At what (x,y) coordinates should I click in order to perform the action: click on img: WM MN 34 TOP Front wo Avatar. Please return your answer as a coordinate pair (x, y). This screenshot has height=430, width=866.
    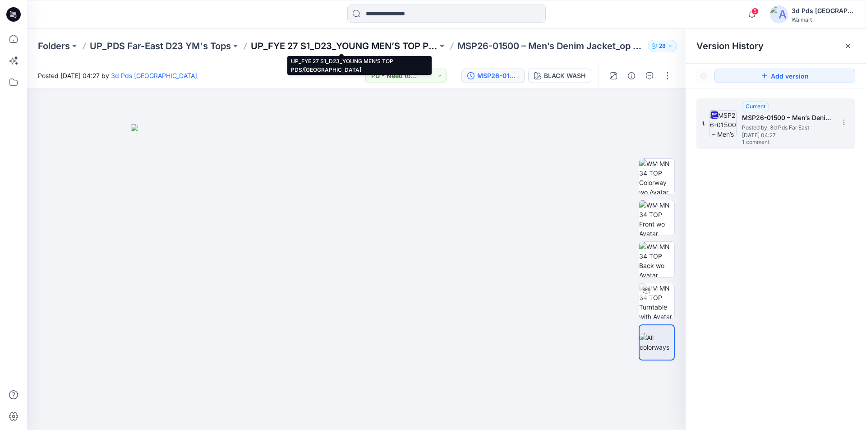
    Looking at the image, I should click on (656, 218).